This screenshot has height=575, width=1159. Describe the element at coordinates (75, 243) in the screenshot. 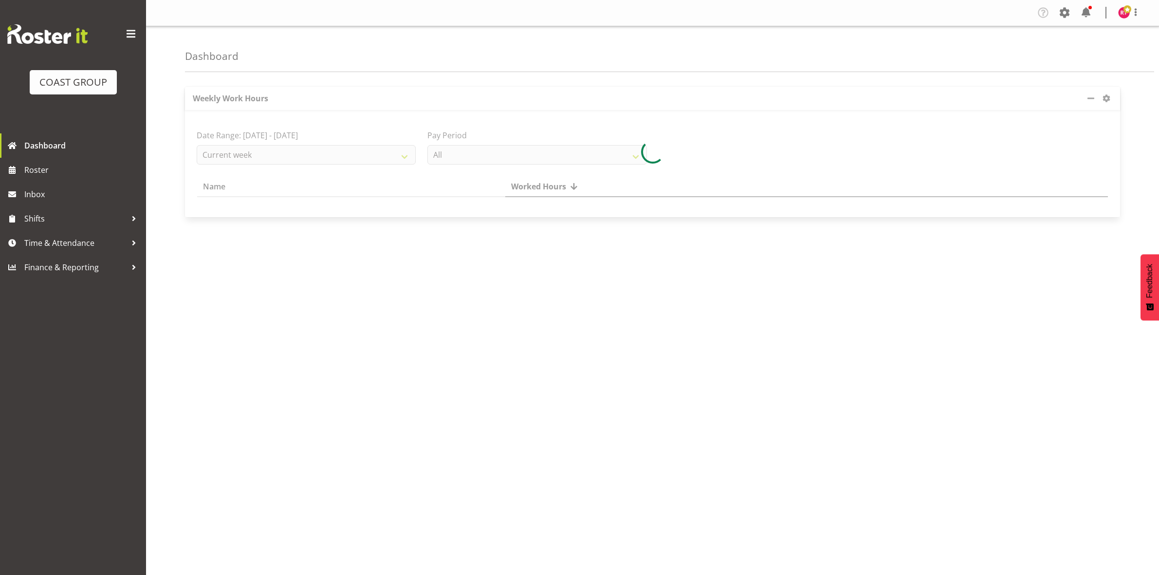

I see `span: Time & Attendance` at that location.